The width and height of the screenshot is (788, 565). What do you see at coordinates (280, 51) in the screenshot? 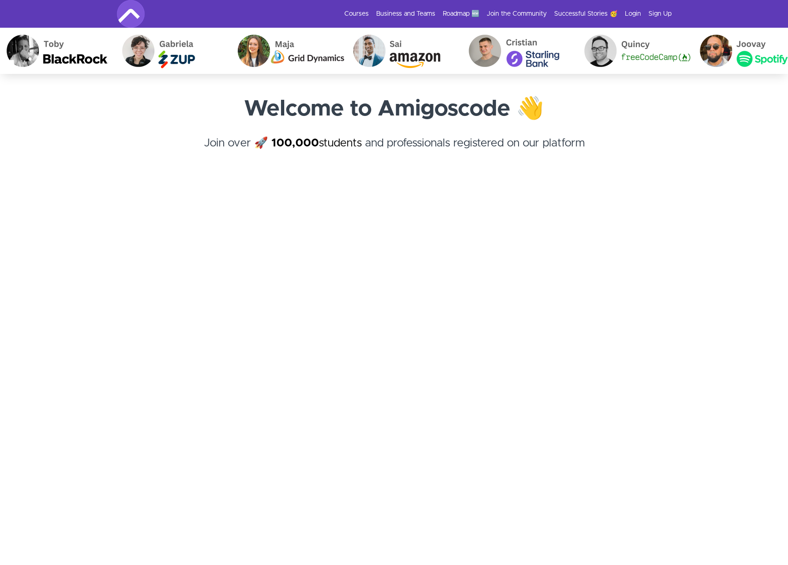
I see `img: Maja` at bounding box center [280, 51].